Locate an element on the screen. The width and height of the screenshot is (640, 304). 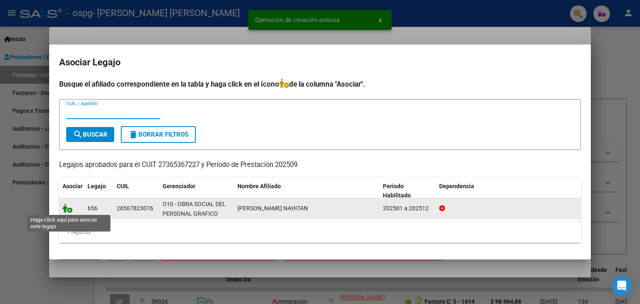
button: Buscar is located at coordinates (90, 135).